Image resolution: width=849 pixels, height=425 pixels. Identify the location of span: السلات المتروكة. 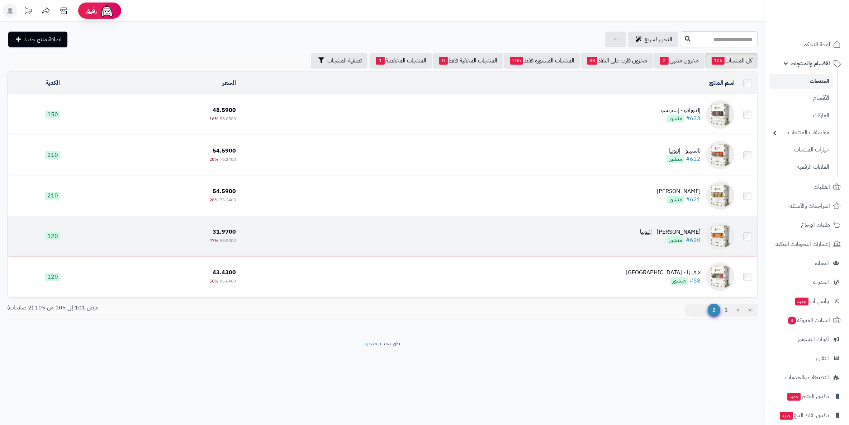
(809, 320).